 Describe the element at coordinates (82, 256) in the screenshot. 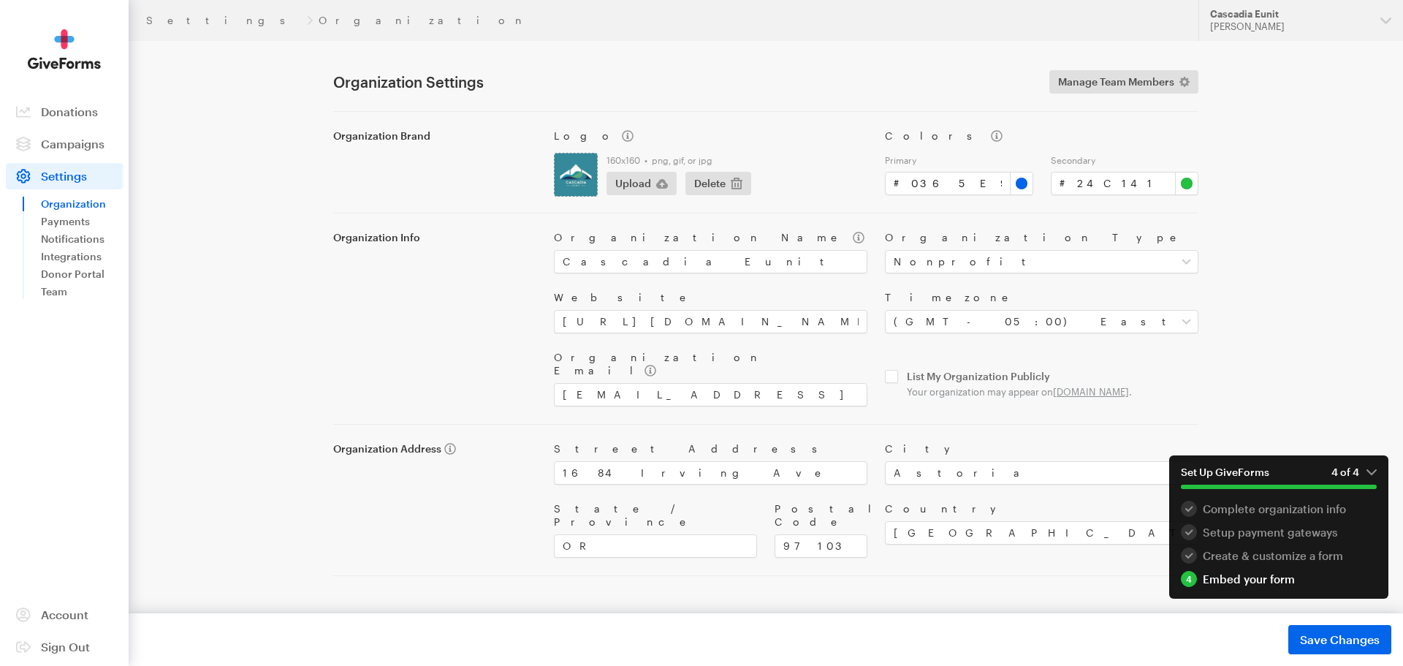

I see `a: Integrations` at that location.